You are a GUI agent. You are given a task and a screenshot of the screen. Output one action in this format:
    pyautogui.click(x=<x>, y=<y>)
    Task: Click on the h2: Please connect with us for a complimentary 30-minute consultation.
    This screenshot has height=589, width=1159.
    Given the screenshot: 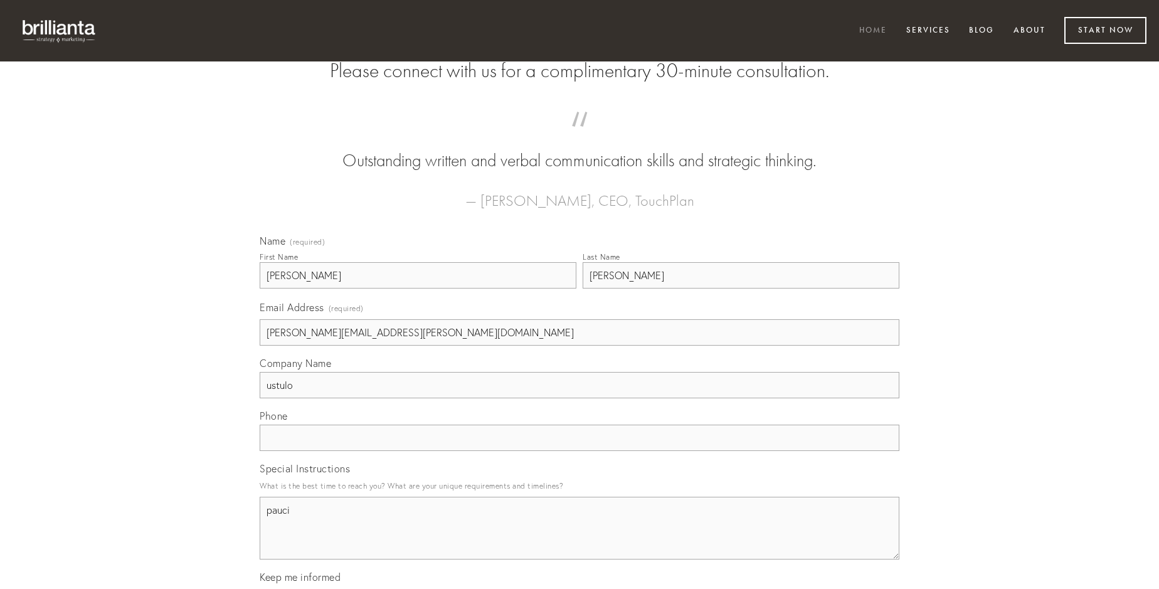 What is the action you would take?
    pyautogui.click(x=580, y=71)
    